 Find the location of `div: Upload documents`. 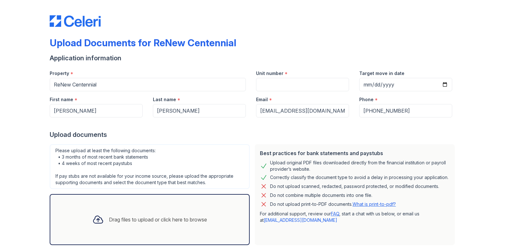

div: Upload documents is located at coordinates (254, 134).